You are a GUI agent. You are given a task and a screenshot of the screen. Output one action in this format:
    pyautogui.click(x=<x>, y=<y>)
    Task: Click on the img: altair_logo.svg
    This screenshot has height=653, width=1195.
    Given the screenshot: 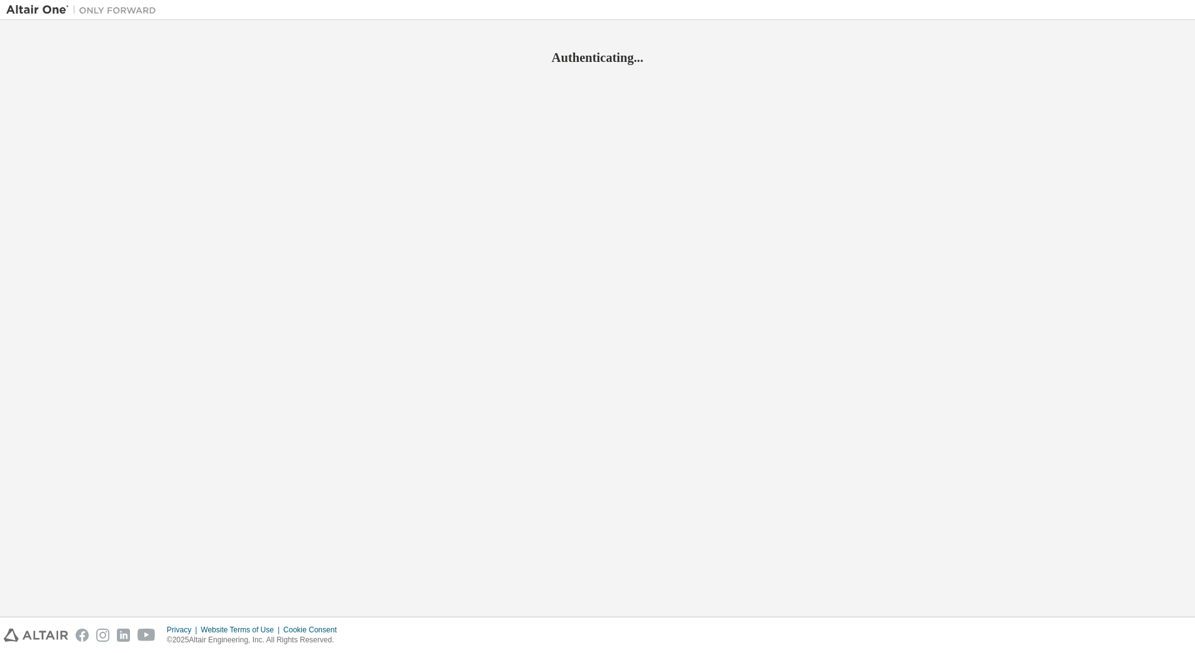 What is the action you would take?
    pyautogui.click(x=36, y=634)
    